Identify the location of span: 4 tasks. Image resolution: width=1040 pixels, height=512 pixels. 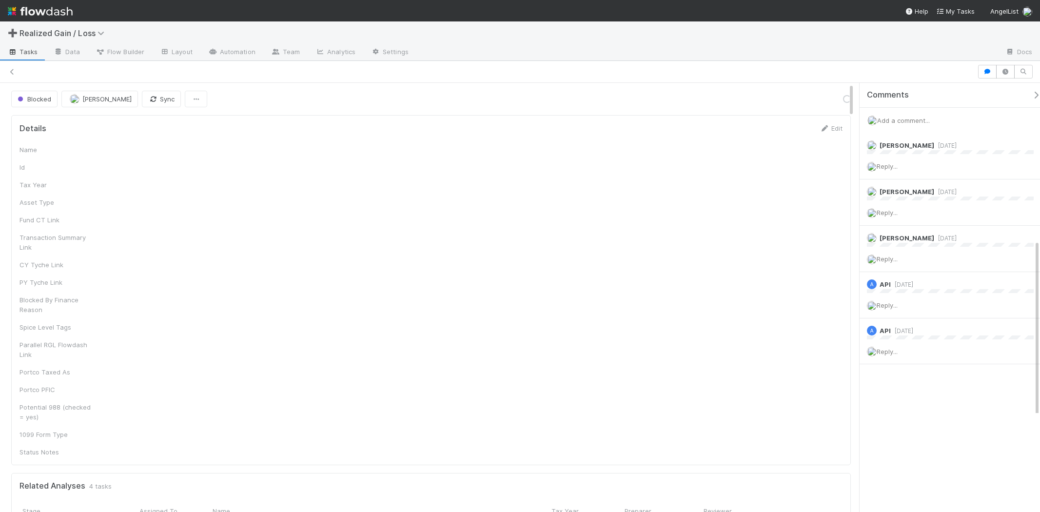
(100, 486).